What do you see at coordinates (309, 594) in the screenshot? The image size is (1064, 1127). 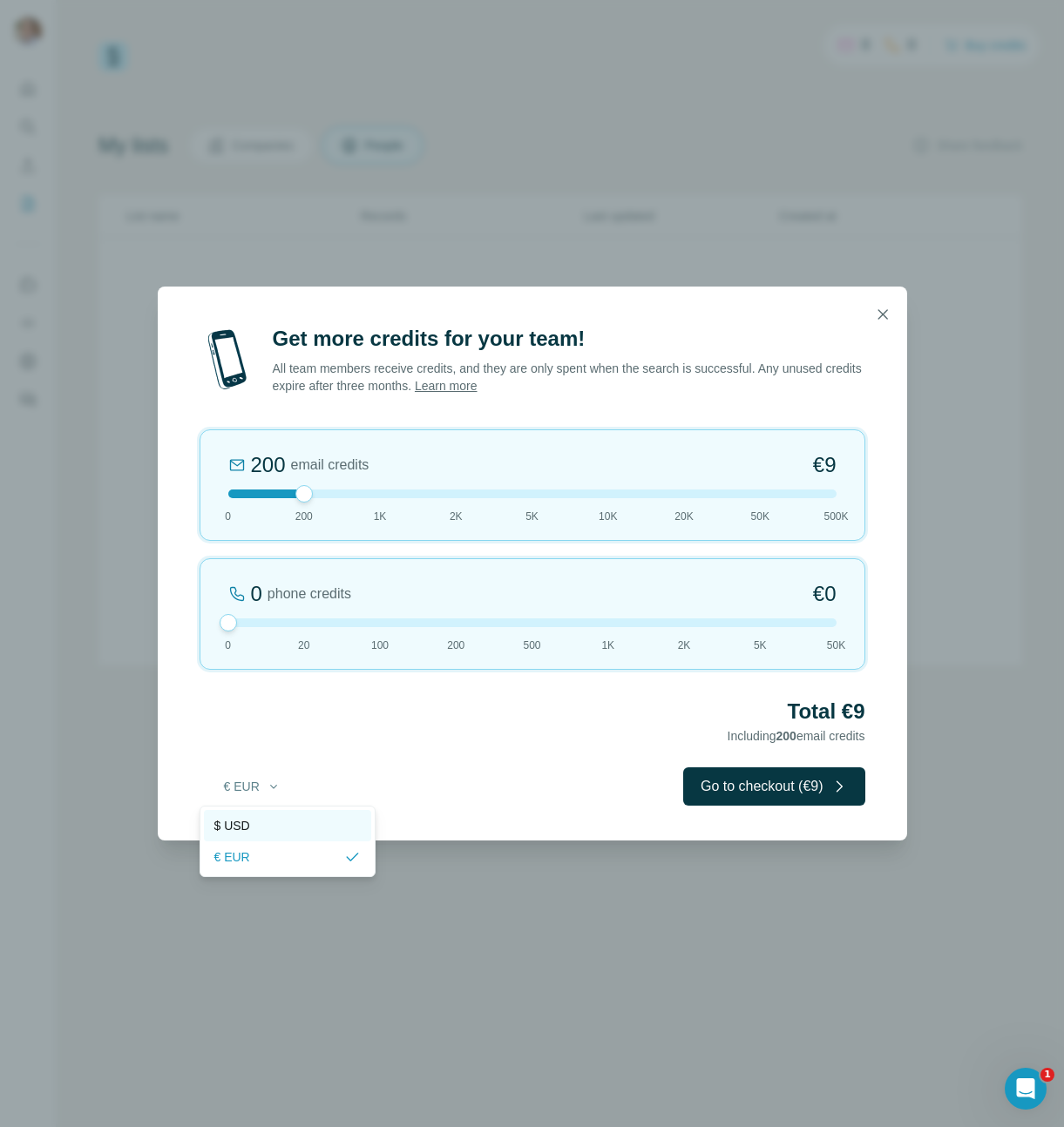 I see `span: phone credits` at bounding box center [309, 594].